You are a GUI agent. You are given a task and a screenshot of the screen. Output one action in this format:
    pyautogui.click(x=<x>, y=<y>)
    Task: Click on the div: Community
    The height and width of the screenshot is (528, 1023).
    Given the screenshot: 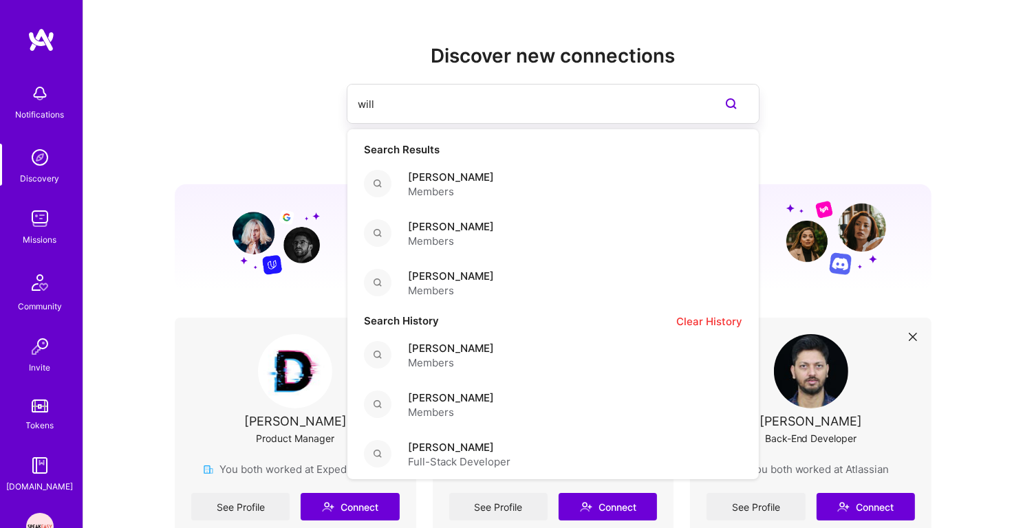 What is the action you would take?
    pyautogui.click(x=40, y=306)
    